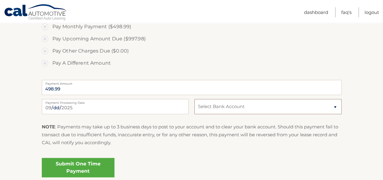 This screenshot has width=383, height=180. I want to click on input: Payment Amount, so click(192, 87).